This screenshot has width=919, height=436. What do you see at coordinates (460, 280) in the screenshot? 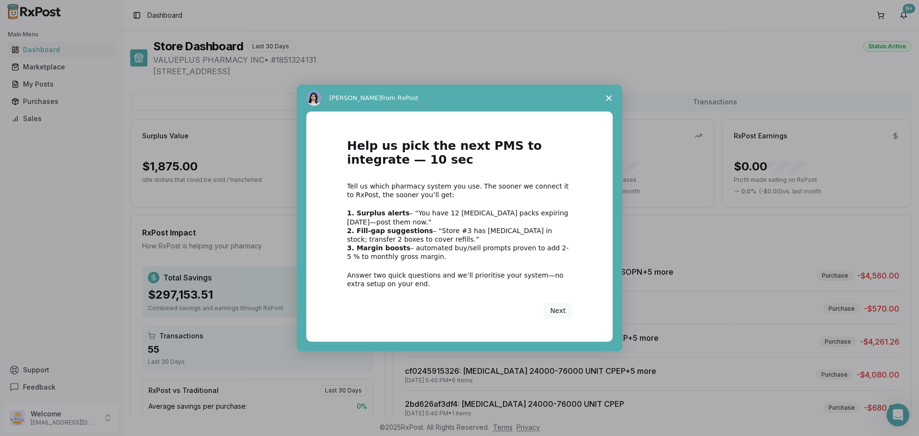
I see `div: Answer two quick questions and we’ll prioritise your system—no extra setup on your end.` at bounding box center [460, 280].